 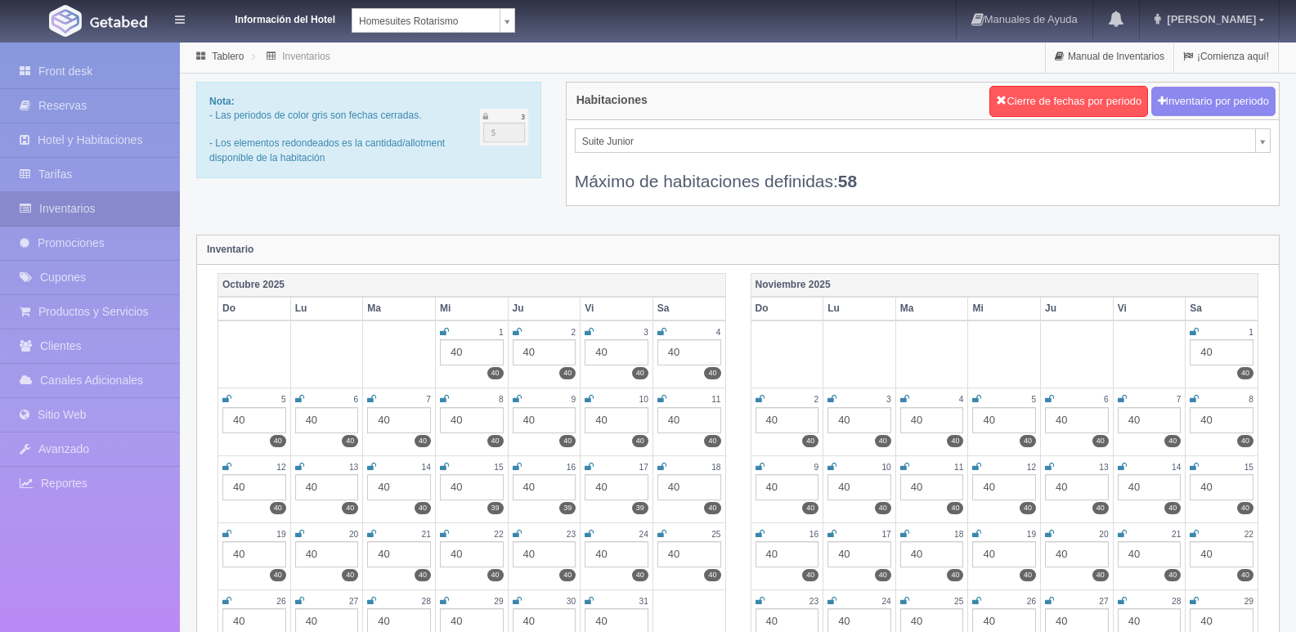 What do you see at coordinates (119, 21) in the screenshot?
I see `img: Getabed` at bounding box center [119, 21].